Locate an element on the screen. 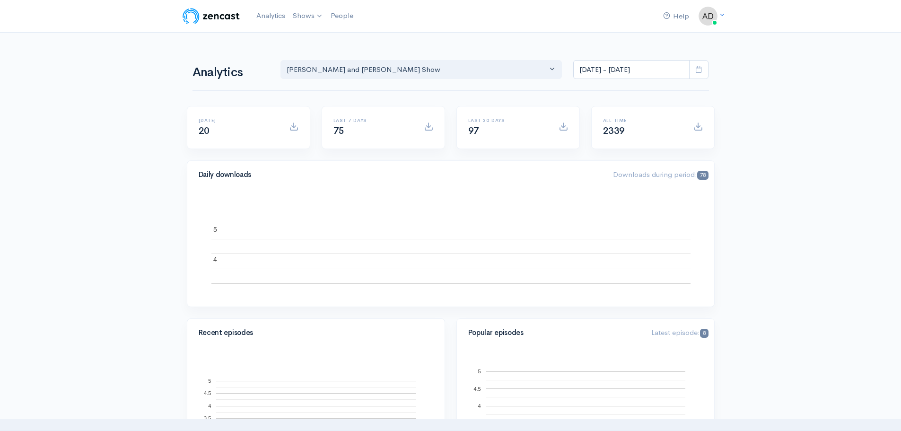 This screenshot has height=431, width=901. div: A chart. is located at coordinates (451, 248).